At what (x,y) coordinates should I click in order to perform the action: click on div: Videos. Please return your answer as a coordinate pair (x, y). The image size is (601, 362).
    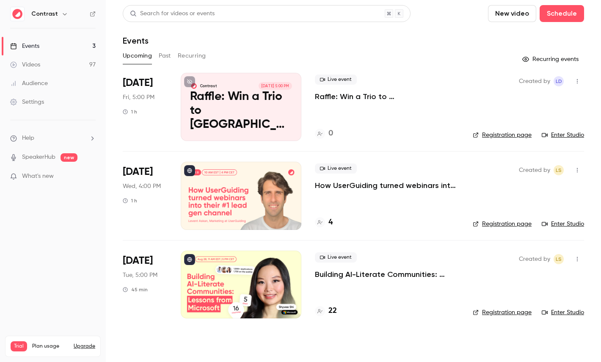
    Looking at the image, I should click on (25, 65).